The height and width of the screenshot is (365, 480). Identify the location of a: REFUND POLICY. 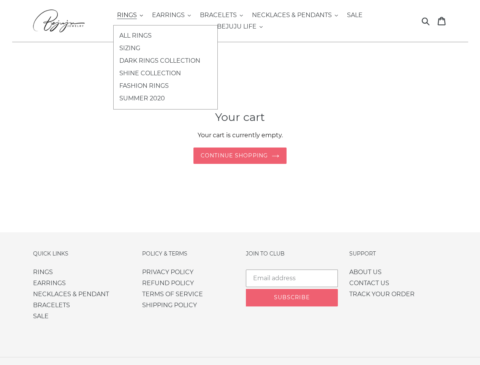
(168, 283).